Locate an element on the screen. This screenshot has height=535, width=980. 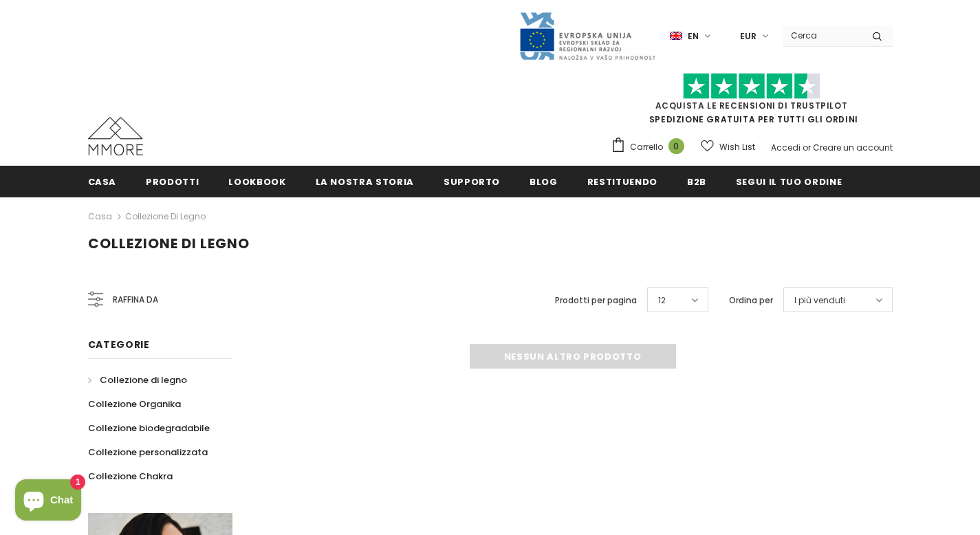
a: Collezione biodegradabile is located at coordinates (149, 428).